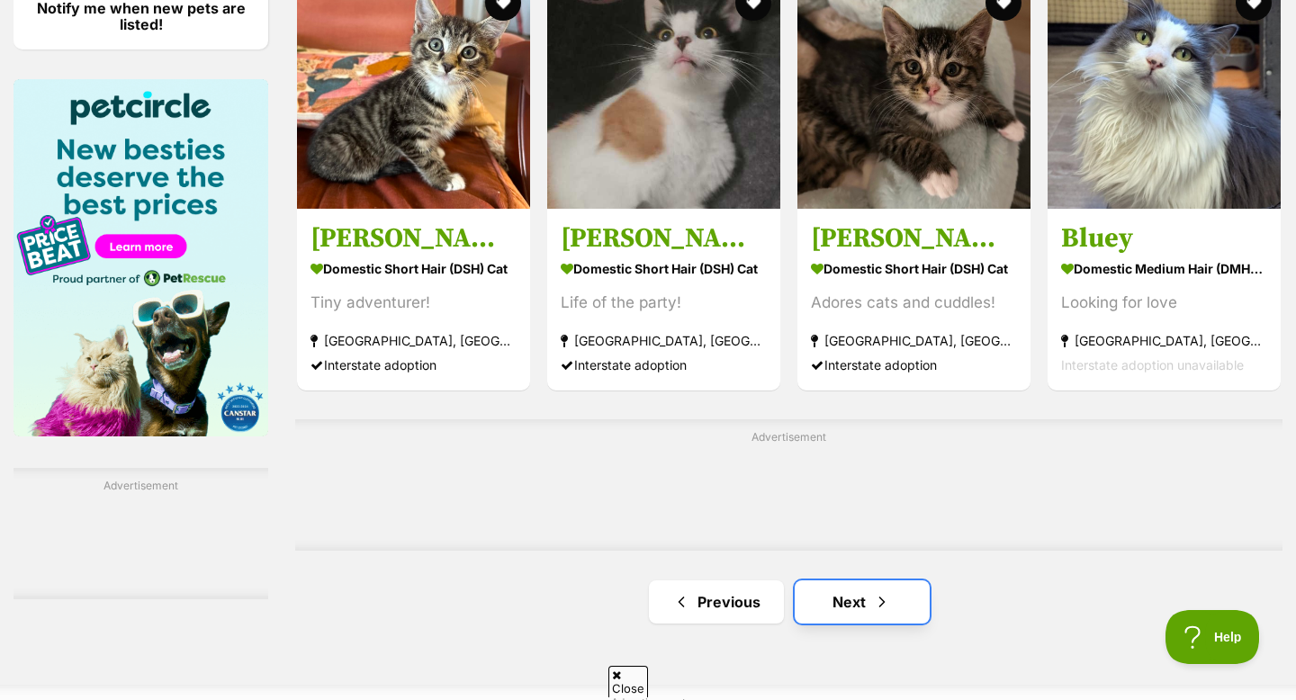 This screenshot has height=700, width=1296. Describe the element at coordinates (716, 602) in the screenshot. I see `a: Previous page` at that location.